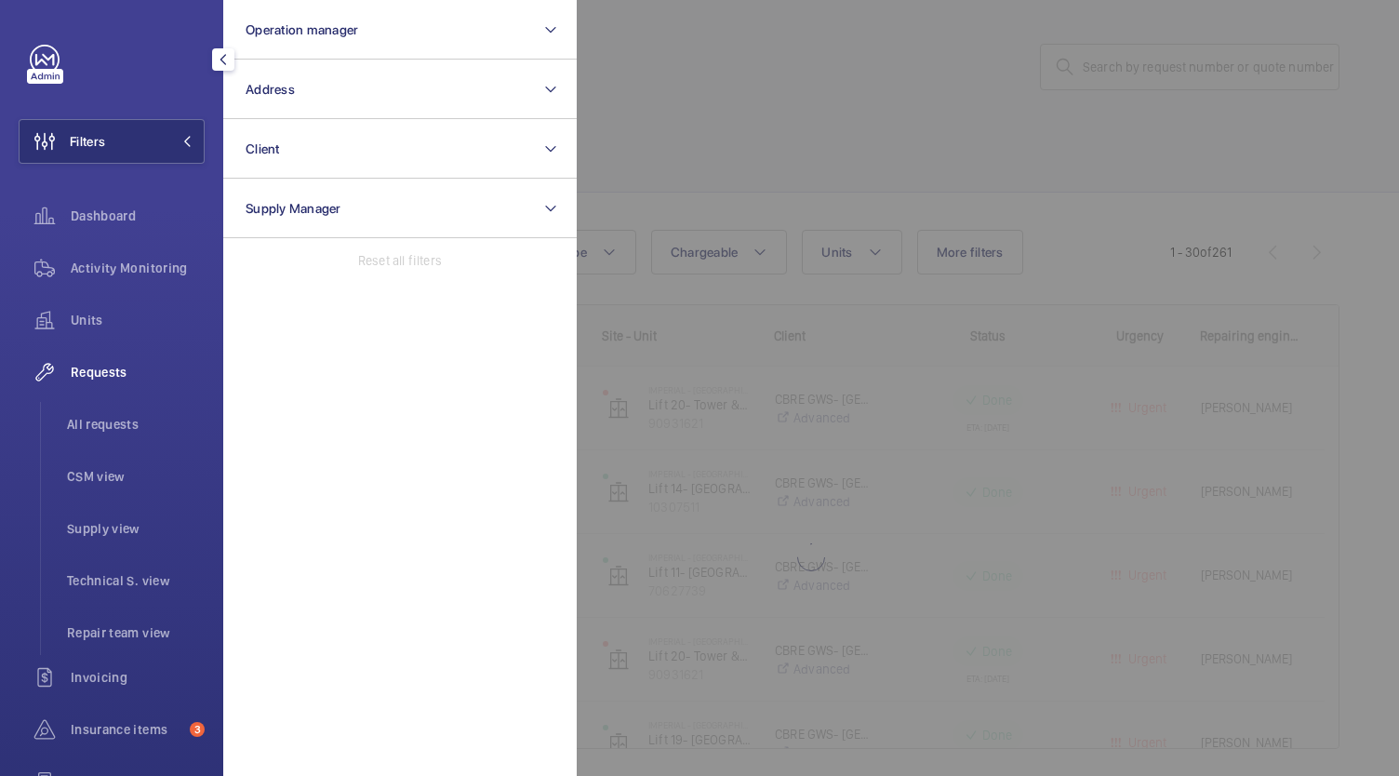  Describe the element at coordinates (112, 141) in the screenshot. I see `button: Filters` at that location.